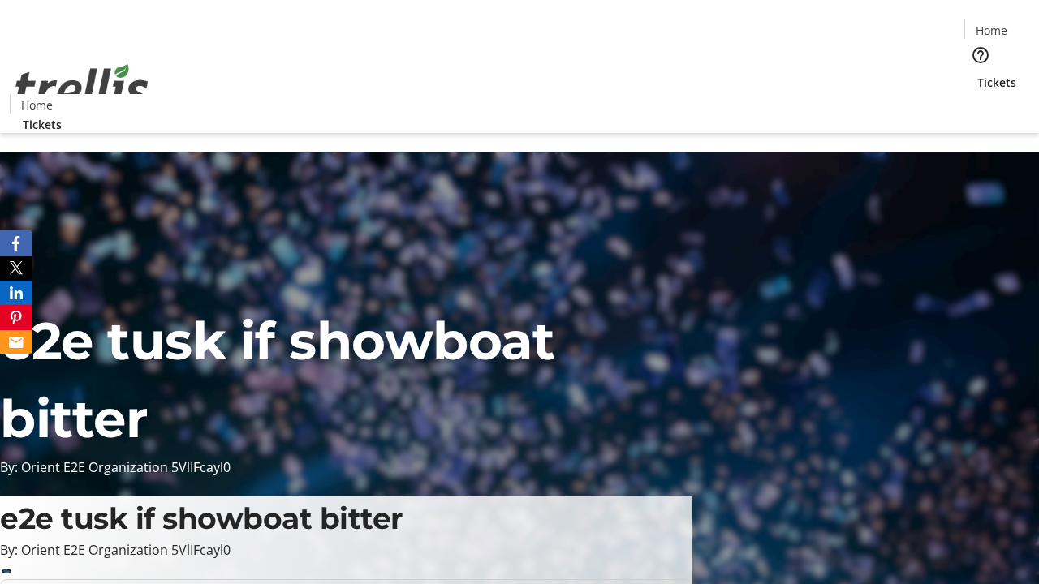  Describe the element at coordinates (981, 55) in the screenshot. I see `button: Help` at that location.